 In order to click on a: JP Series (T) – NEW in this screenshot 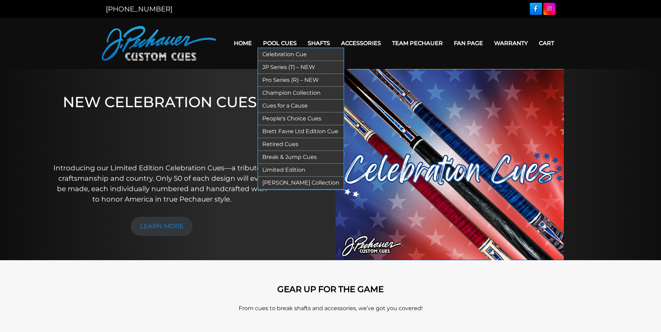, I will do `click(301, 67)`.